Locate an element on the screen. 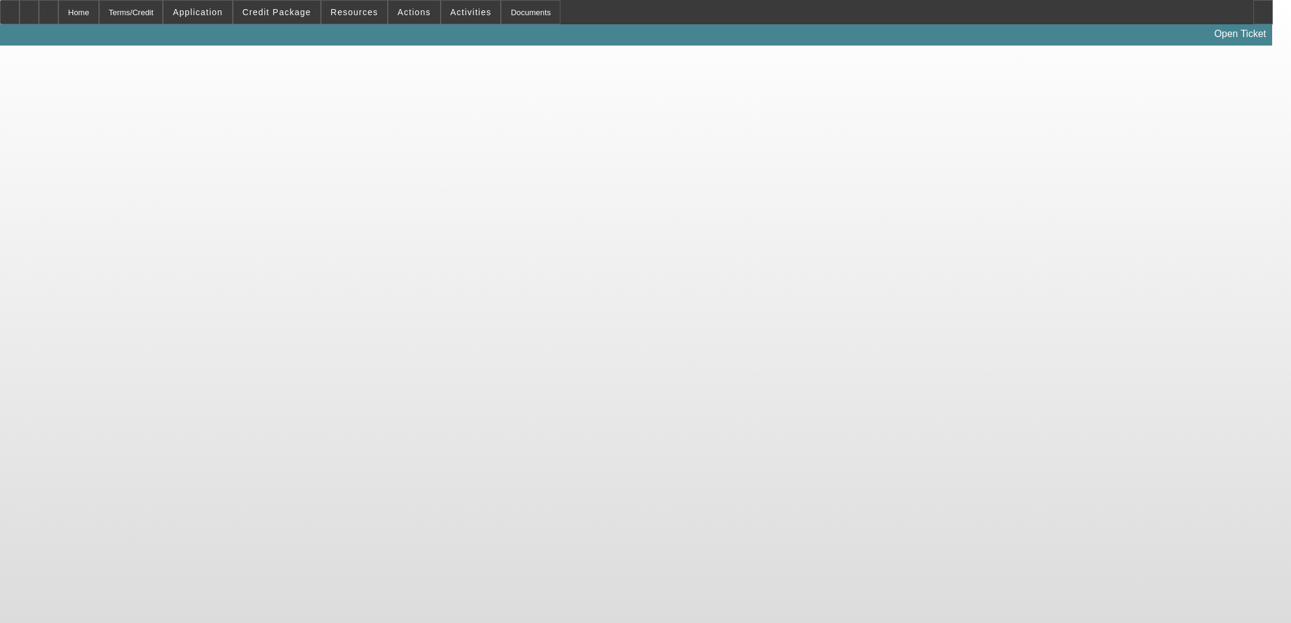  button: Actions is located at coordinates (414, 12).